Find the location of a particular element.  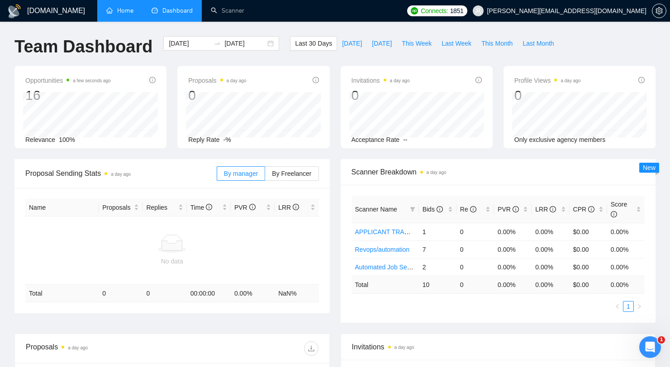

span: left is located at coordinates (617, 307).